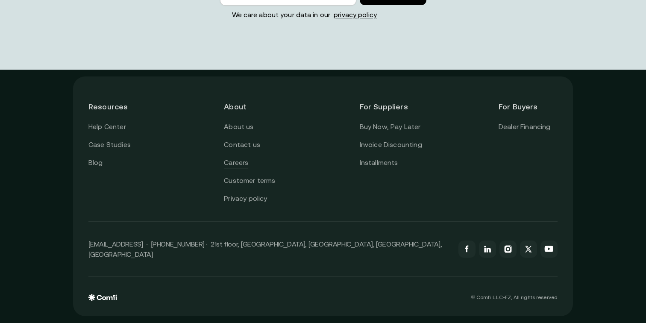  Describe the element at coordinates (239, 127) in the screenshot. I see `a: About us` at that location.